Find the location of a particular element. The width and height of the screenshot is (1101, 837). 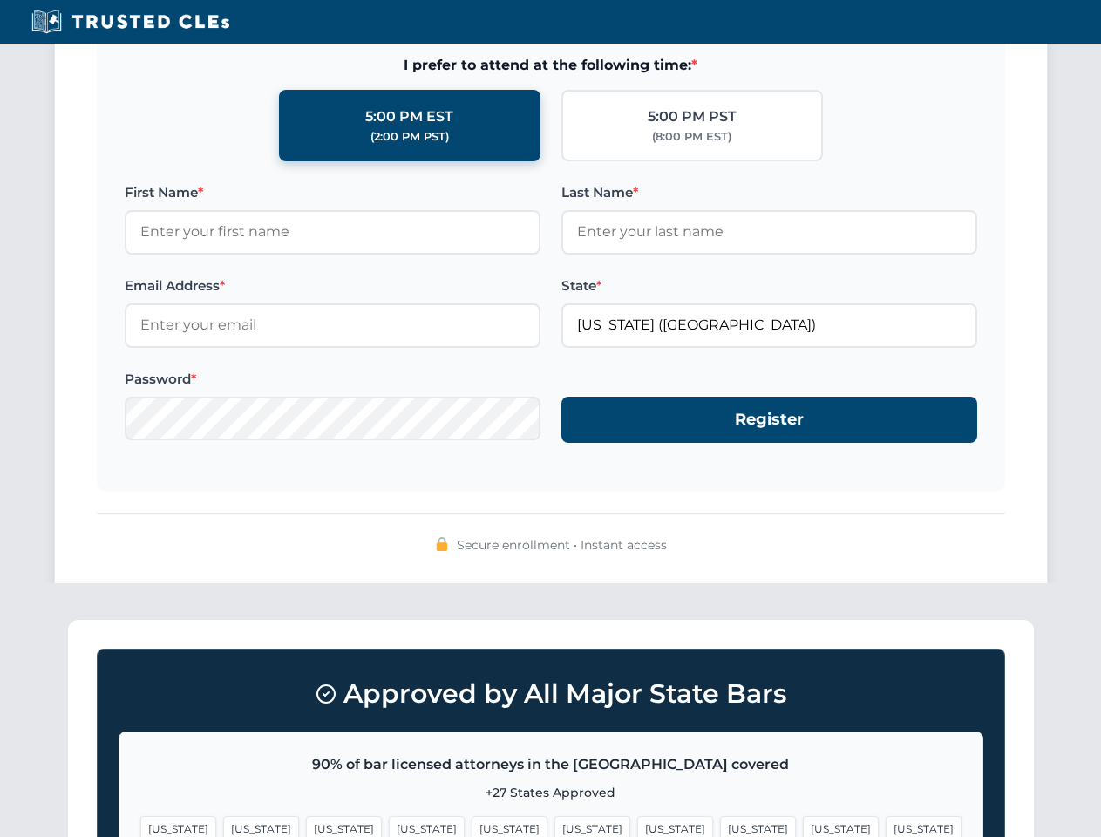

p: +27 States Approved is located at coordinates (551, 792).